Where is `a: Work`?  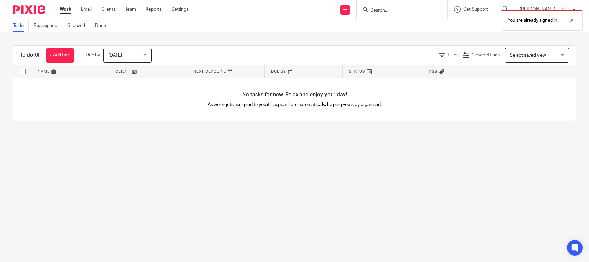 a: Work is located at coordinates (65, 9).